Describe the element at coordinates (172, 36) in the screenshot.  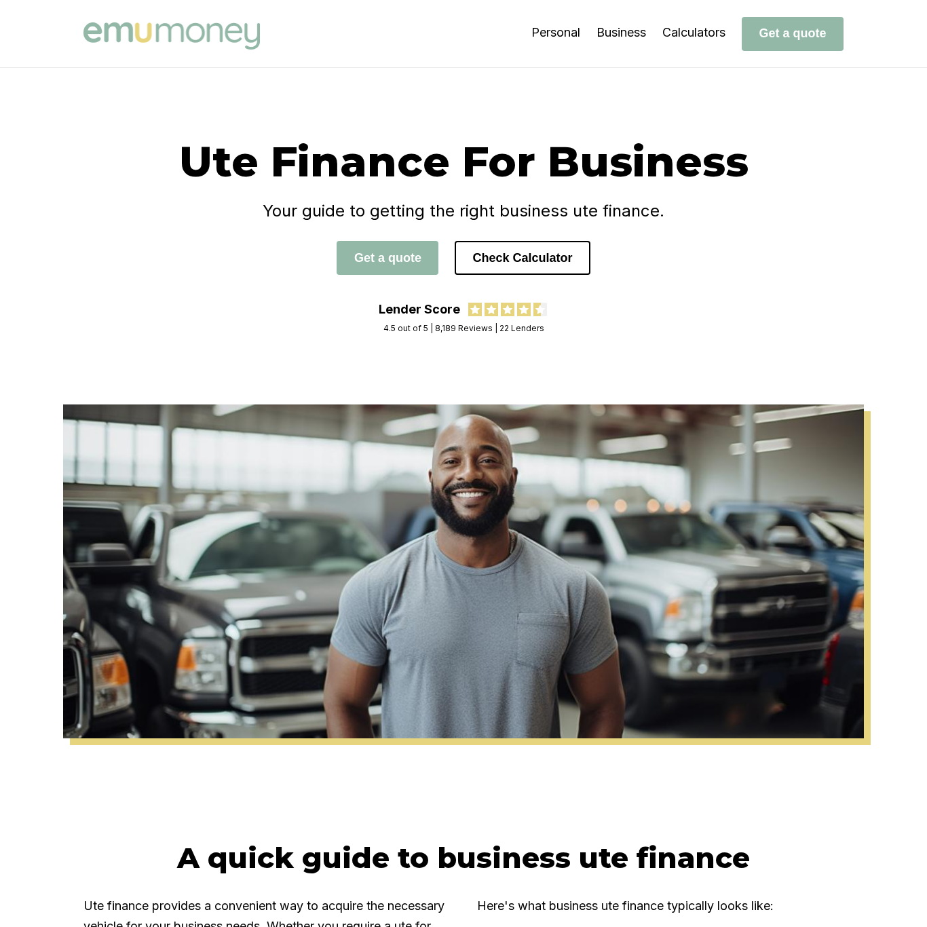
I see `img: Emu Money logo` at that location.